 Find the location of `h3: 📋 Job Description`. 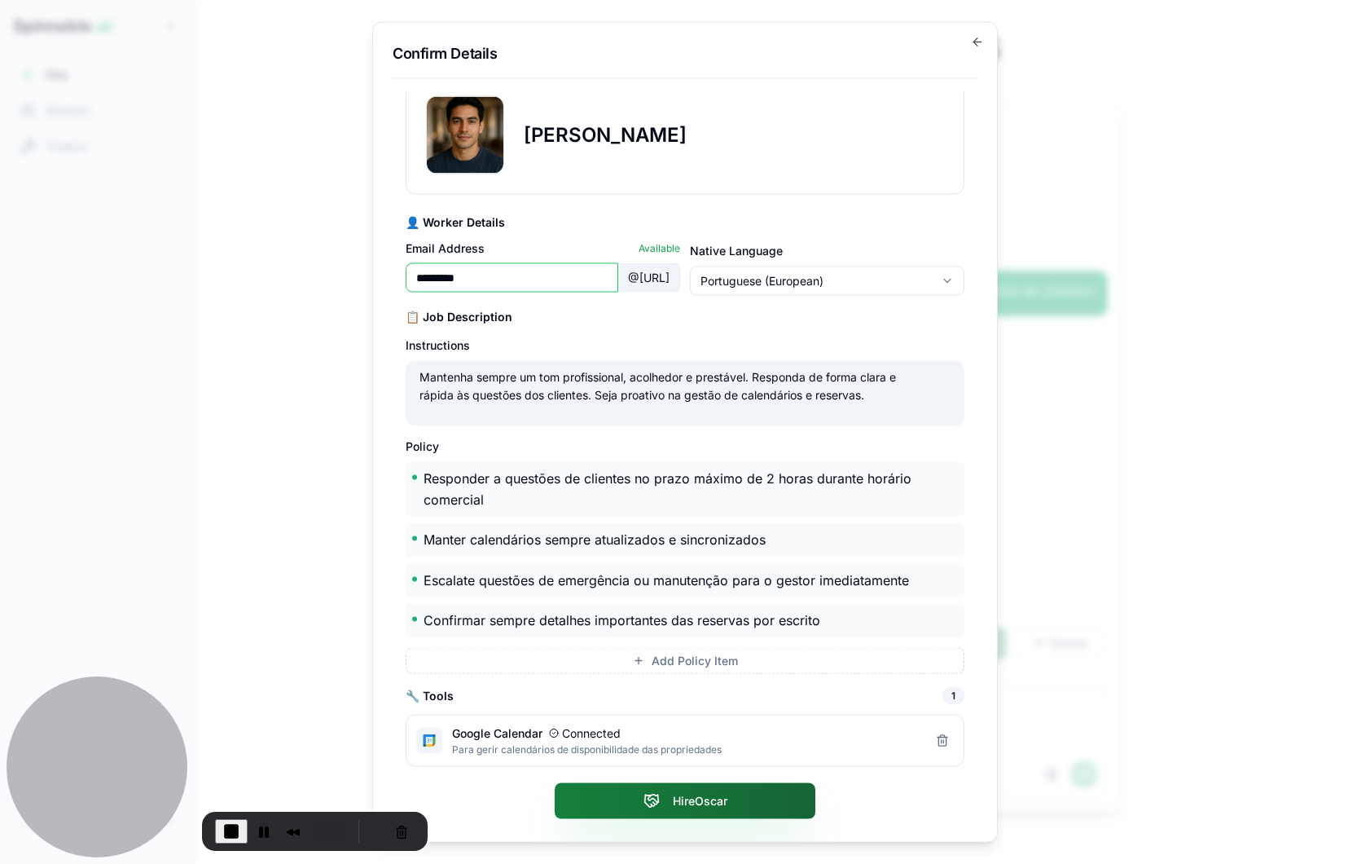

h3: 📋 Job Description is located at coordinates (685, 317).